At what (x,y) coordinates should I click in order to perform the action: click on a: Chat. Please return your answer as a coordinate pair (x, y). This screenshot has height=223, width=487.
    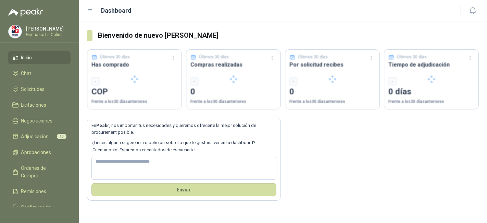
    Looking at the image, I should click on (39, 73).